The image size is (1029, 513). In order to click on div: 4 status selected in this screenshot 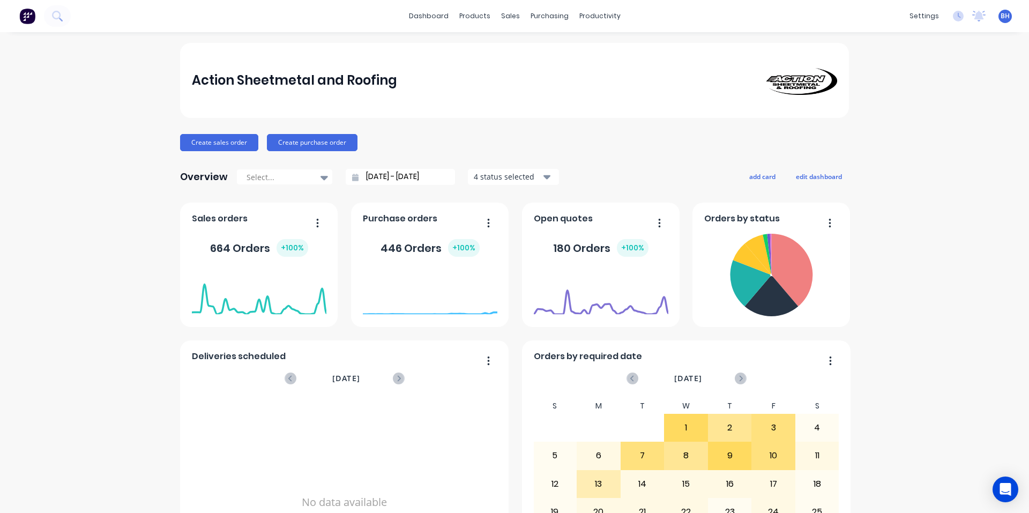, I will do `click(508, 176)`.